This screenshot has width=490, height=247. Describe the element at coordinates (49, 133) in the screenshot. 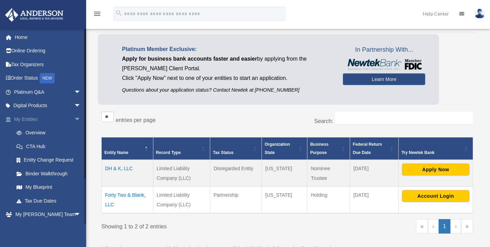

I see `a: Overview` at that location.